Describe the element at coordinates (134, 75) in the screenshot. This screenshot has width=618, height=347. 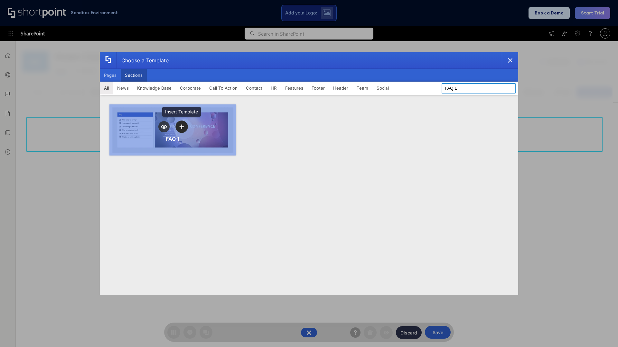
I see `button: Sections` at that location.